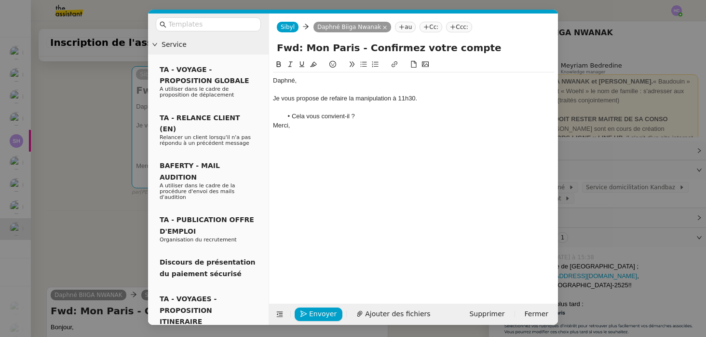 This screenshot has width=706, height=337. Describe the element at coordinates (487, 313) in the screenshot. I see `span: Supprimer` at that location.